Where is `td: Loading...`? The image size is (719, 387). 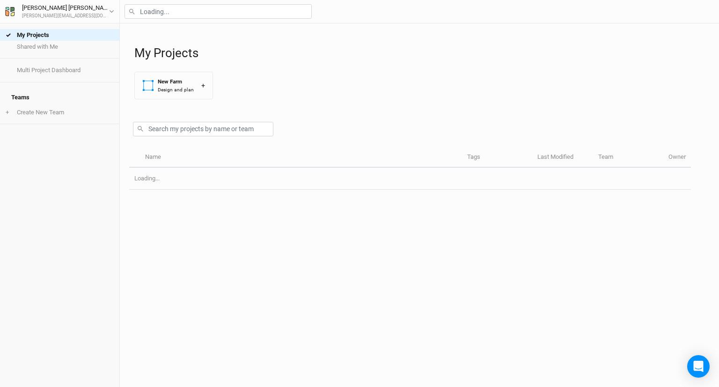 td: Loading... is located at coordinates (410, 178).